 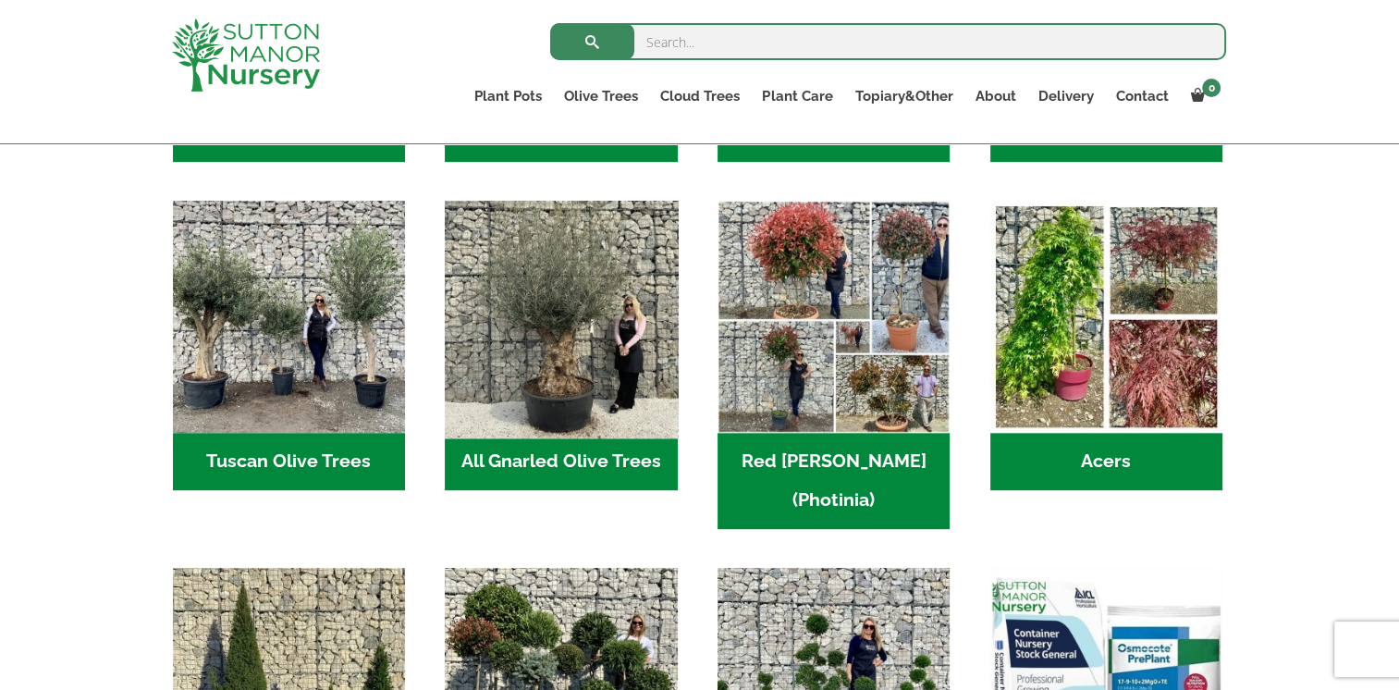 What do you see at coordinates (903, 96) in the screenshot?
I see `a: Topiary&Other` at bounding box center [903, 96].